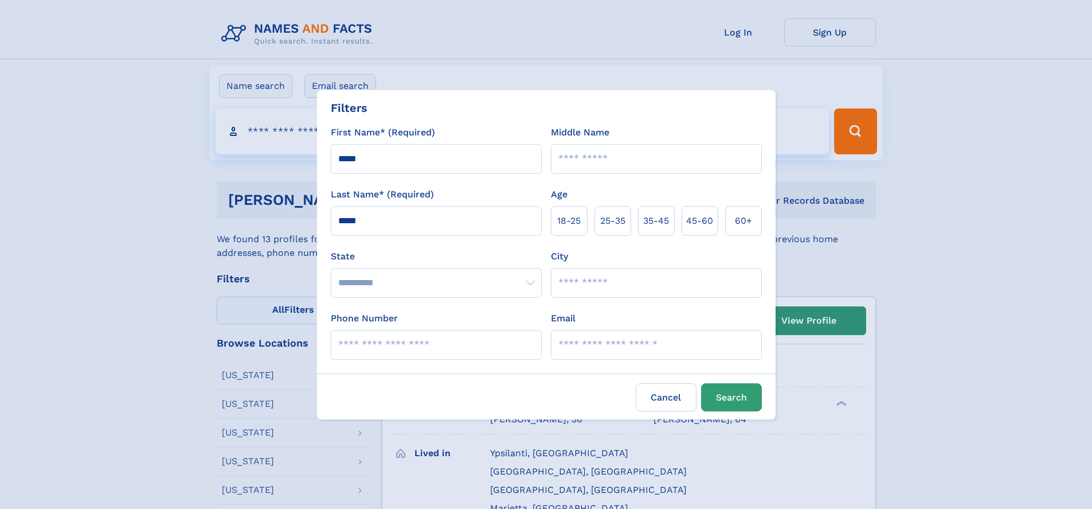  I want to click on button: Search, so click(732, 397).